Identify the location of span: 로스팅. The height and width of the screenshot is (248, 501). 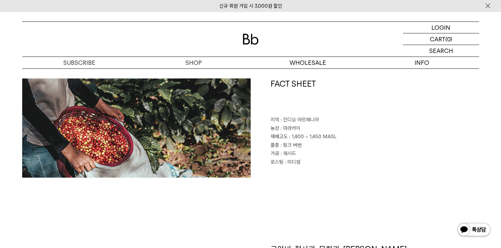
(277, 162).